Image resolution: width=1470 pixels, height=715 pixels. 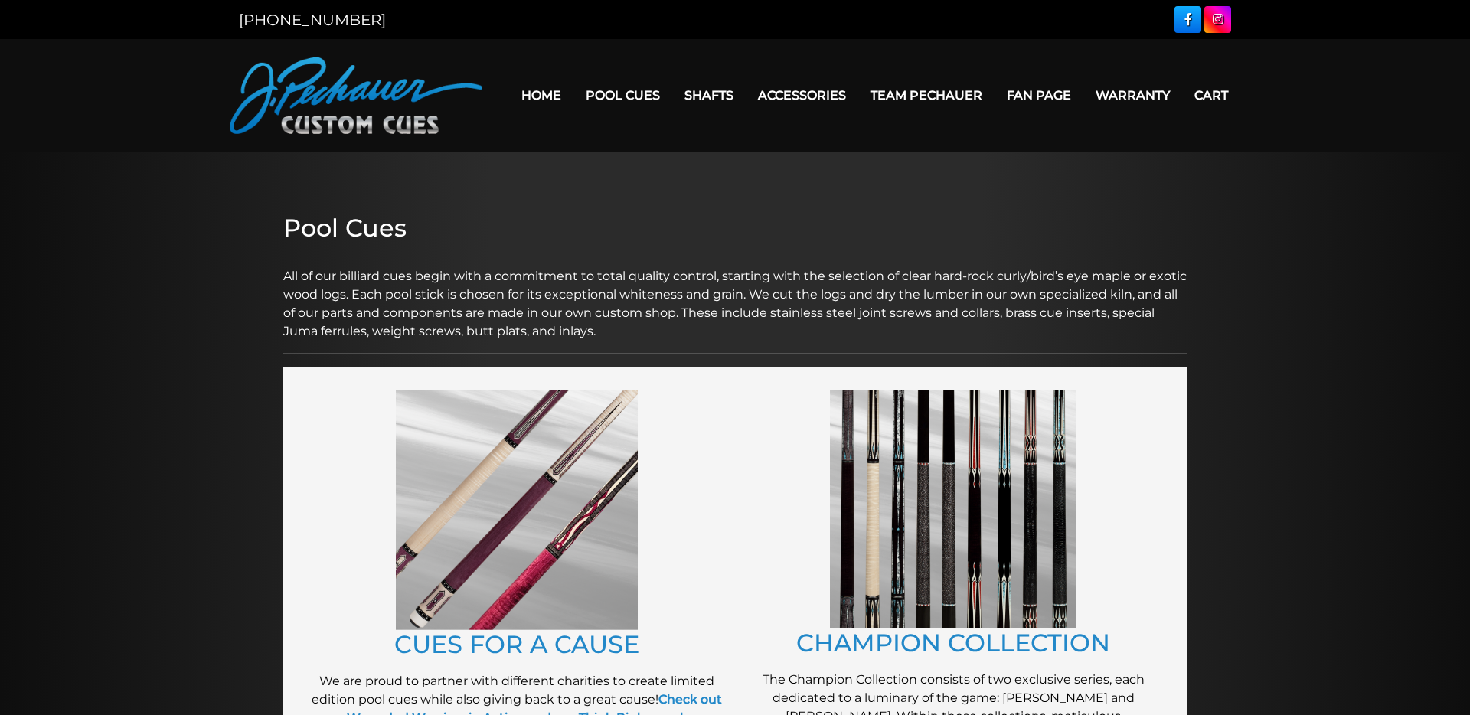 What do you see at coordinates (517, 644) in the screenshot?
I see `a: CUES FOR A CAUSE` at bounding box center [517, 644].